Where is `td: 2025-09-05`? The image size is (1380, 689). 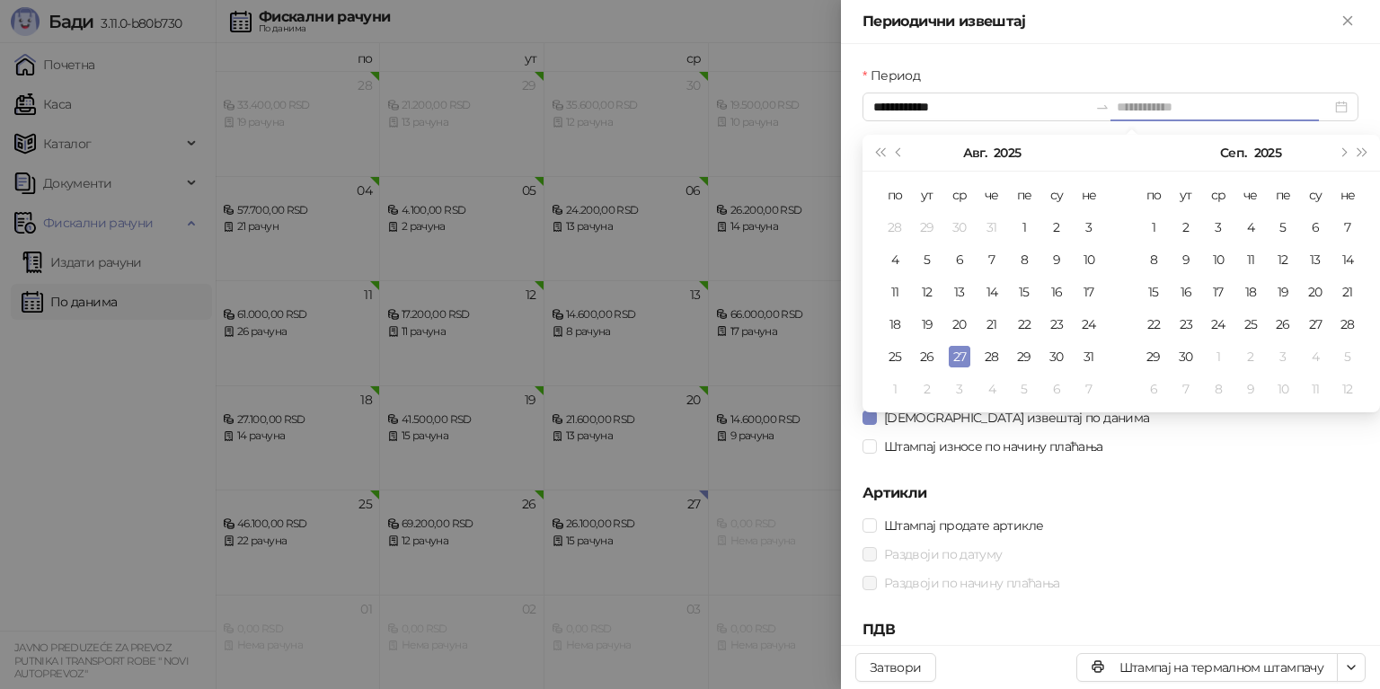
td: 2025-09-05 is located at coordinates (1024, 389).